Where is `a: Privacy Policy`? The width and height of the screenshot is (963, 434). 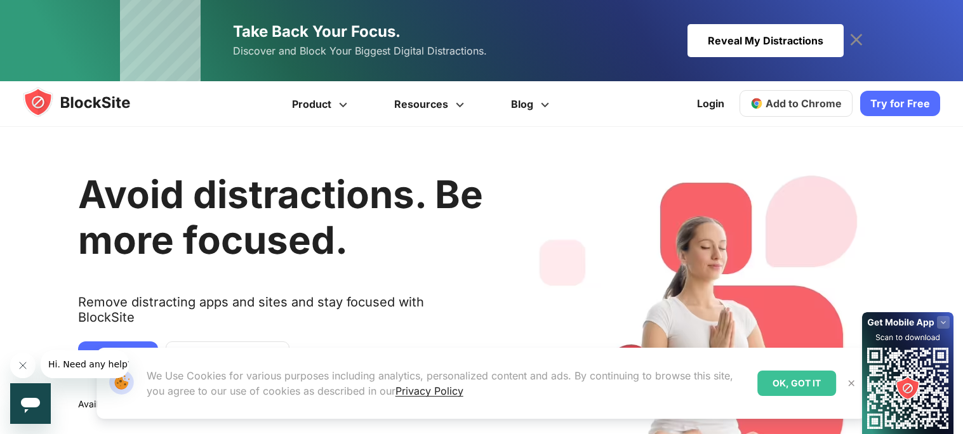
a: Privacy Policy is located at coordinates (429, 391).